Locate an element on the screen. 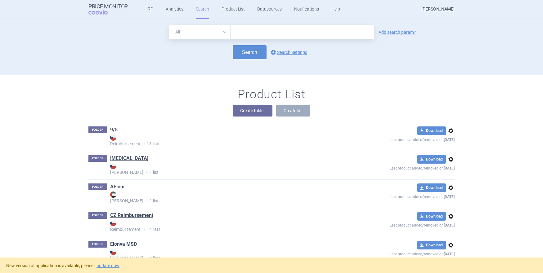 This screenshot has height=273, width=543. h1: 9/5 is located at coordinates (114, 131).